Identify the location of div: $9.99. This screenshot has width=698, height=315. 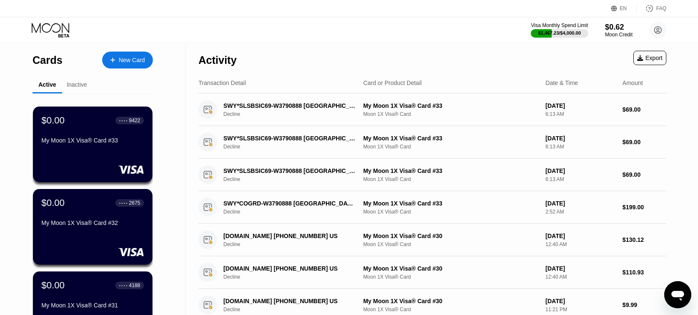
(645, 305).